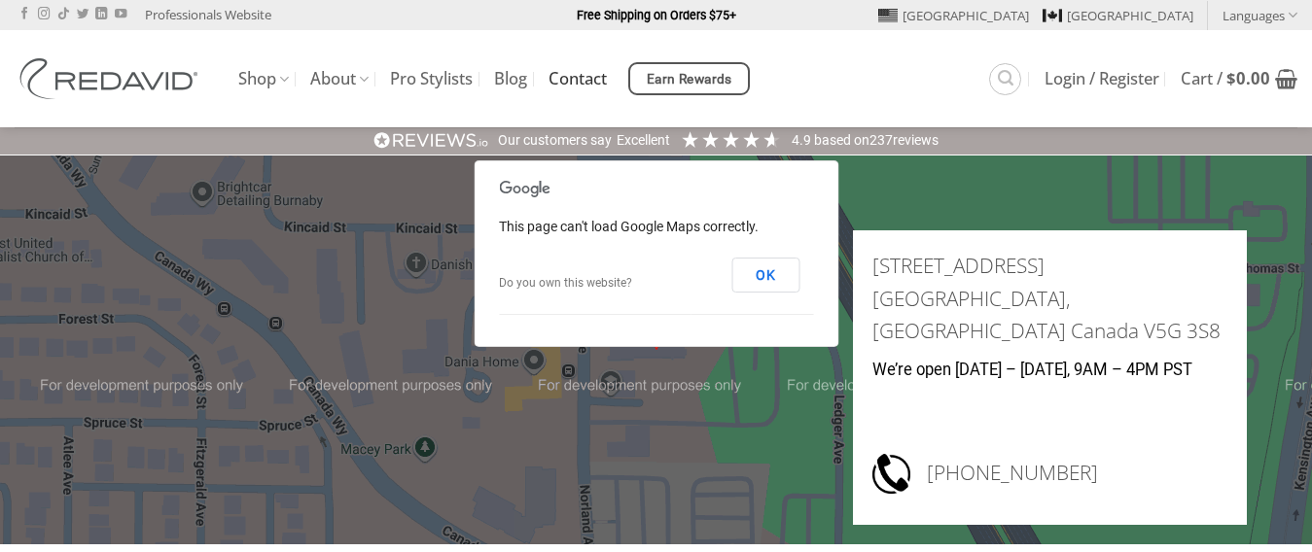 This screenshot has height=552, width=1312. What do you see at coordinates (1239, 79) in the screenshot?
I see `a: View cart` at bounding box center [1239, 79].